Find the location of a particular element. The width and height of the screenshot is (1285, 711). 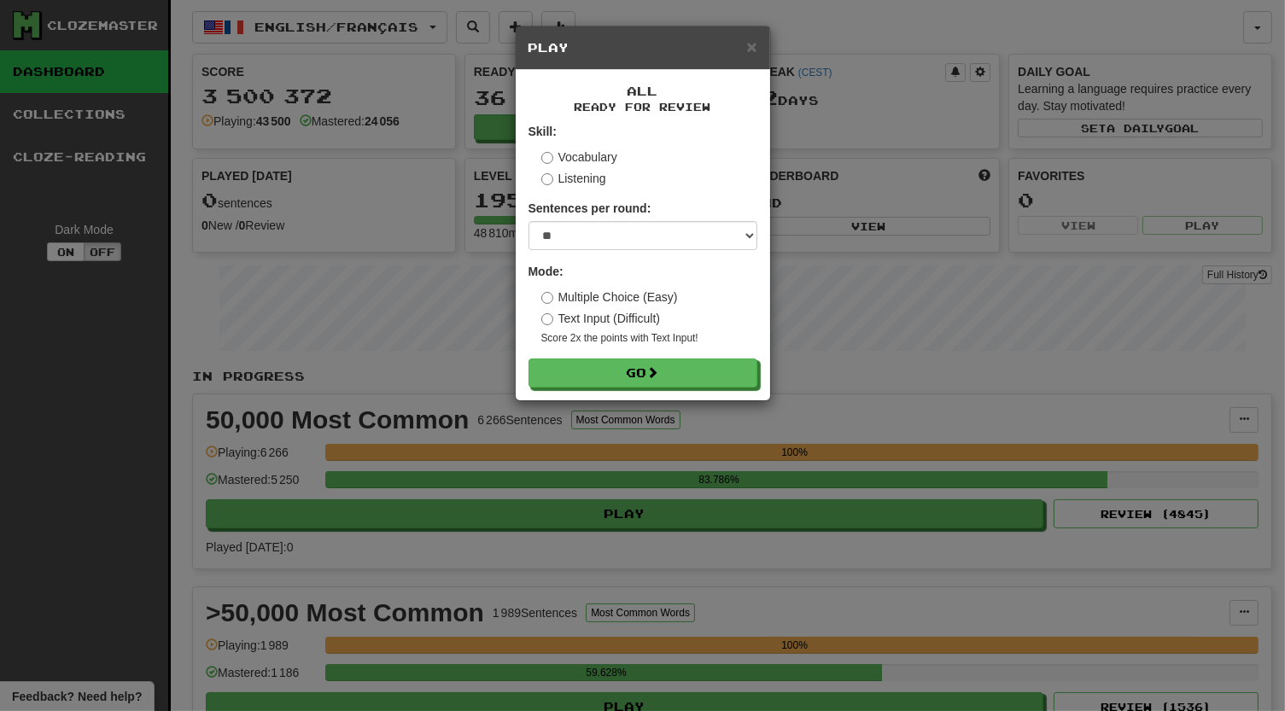

strong: Mode: is located at coordinates (546, 271).